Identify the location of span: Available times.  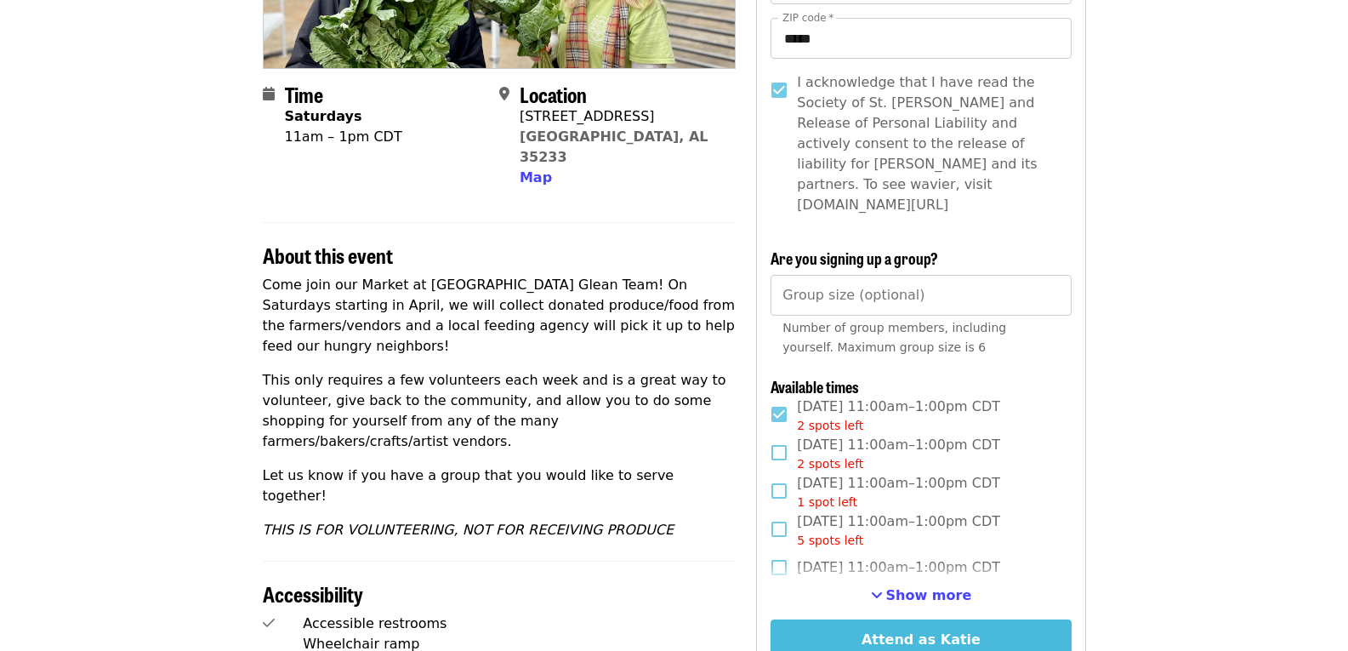
(815, 386).